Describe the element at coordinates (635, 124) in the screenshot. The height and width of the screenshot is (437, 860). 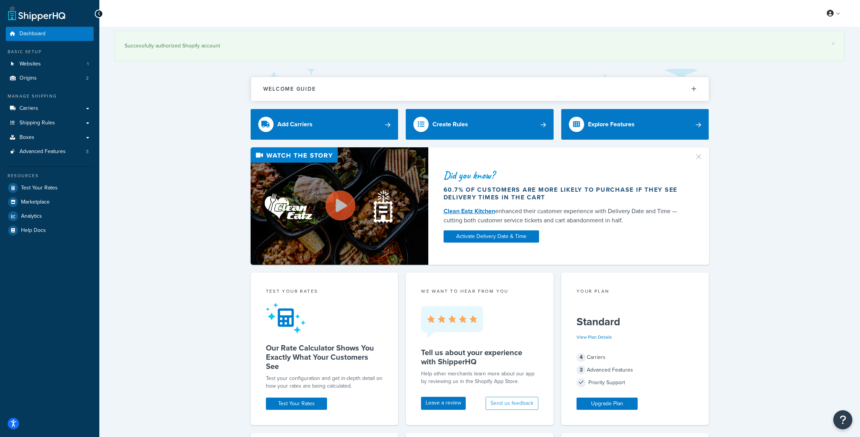
I see `a: Explore Features` at that location.